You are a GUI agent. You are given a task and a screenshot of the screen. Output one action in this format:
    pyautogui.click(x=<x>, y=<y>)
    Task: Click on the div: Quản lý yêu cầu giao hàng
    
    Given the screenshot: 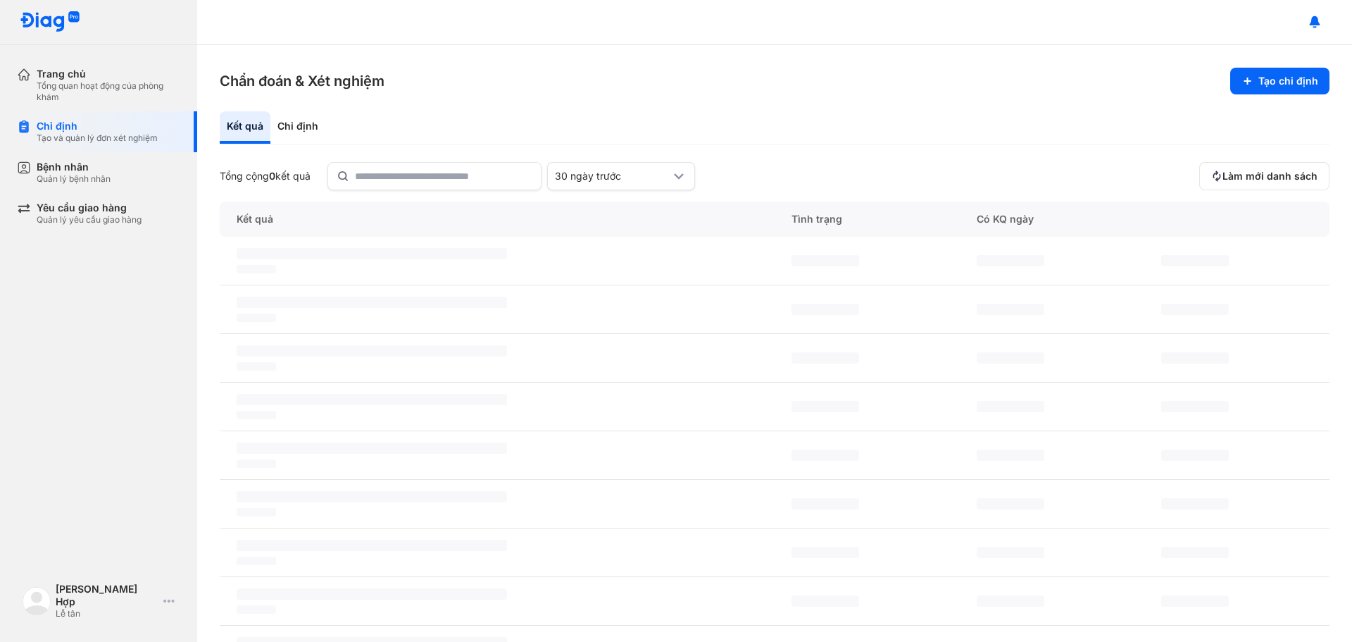 What is the action you would take?
    pyautogui.click(x=89, y=220)
    